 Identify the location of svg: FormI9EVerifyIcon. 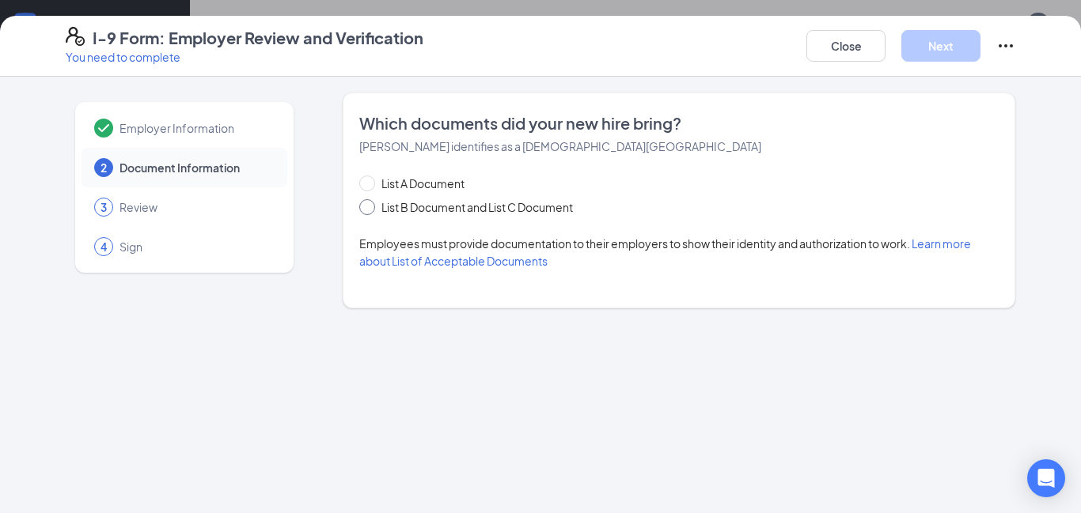
(75, 36).